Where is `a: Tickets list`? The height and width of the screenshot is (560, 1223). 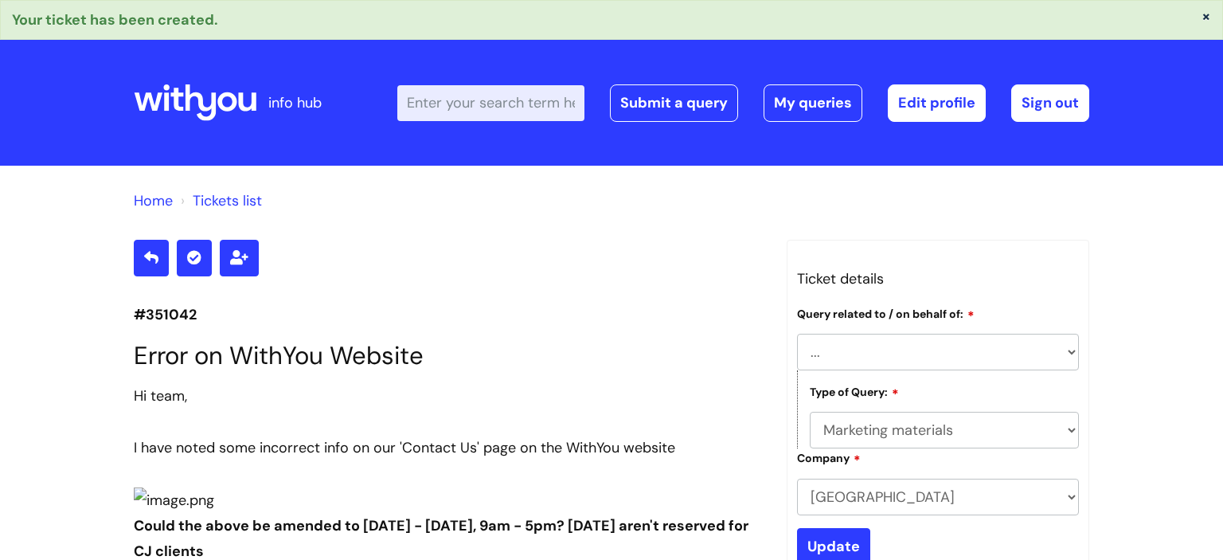 a: Tickets list is located at coordinates (227, 201).